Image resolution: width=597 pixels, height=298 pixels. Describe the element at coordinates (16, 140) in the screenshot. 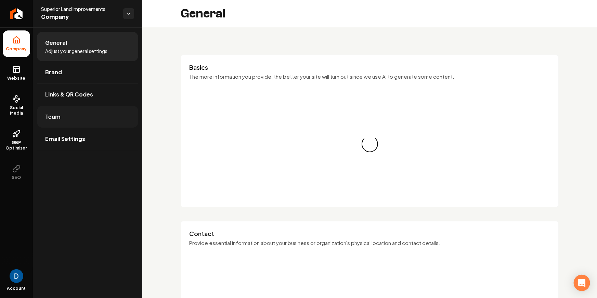

I see `a: GBP Optimizer` at that location.